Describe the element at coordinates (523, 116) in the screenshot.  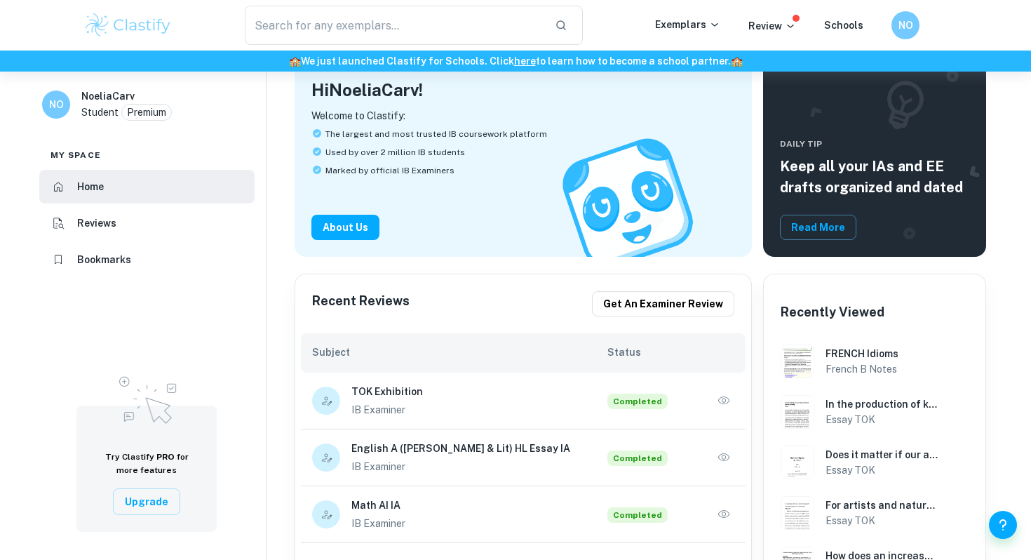
I see `p: Welcome to Clastify:` at that location.